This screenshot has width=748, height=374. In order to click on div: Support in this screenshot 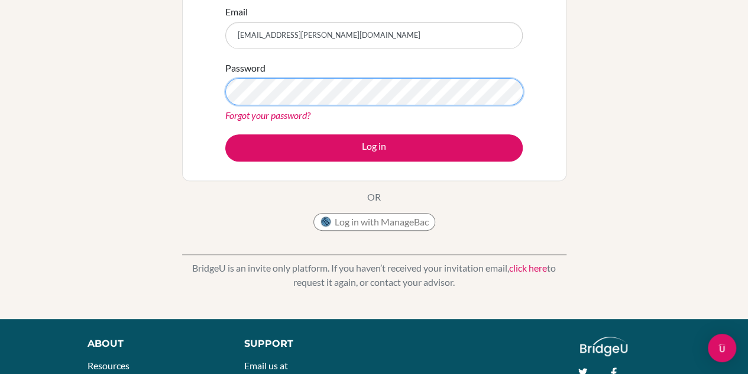, I will do `click(303, 344)`.